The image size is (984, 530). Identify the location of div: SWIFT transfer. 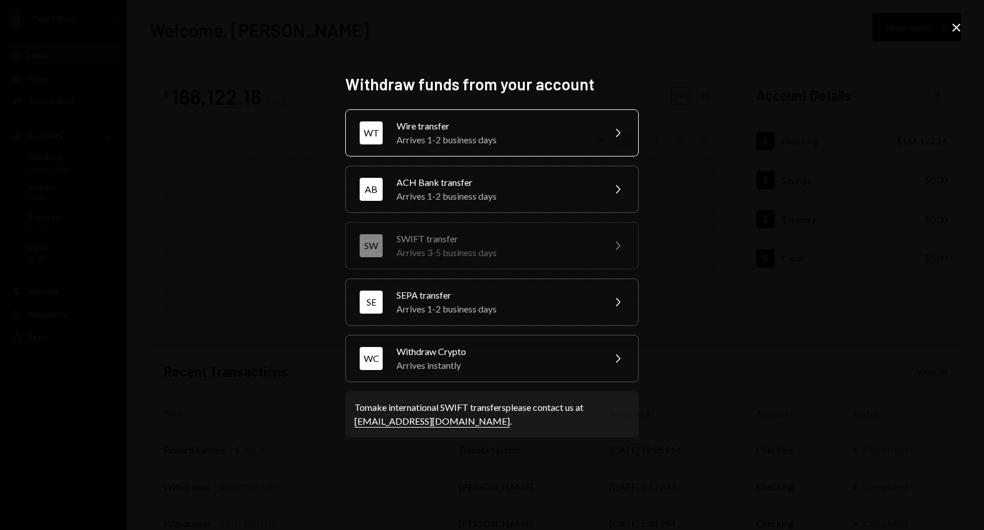
(497, 239).